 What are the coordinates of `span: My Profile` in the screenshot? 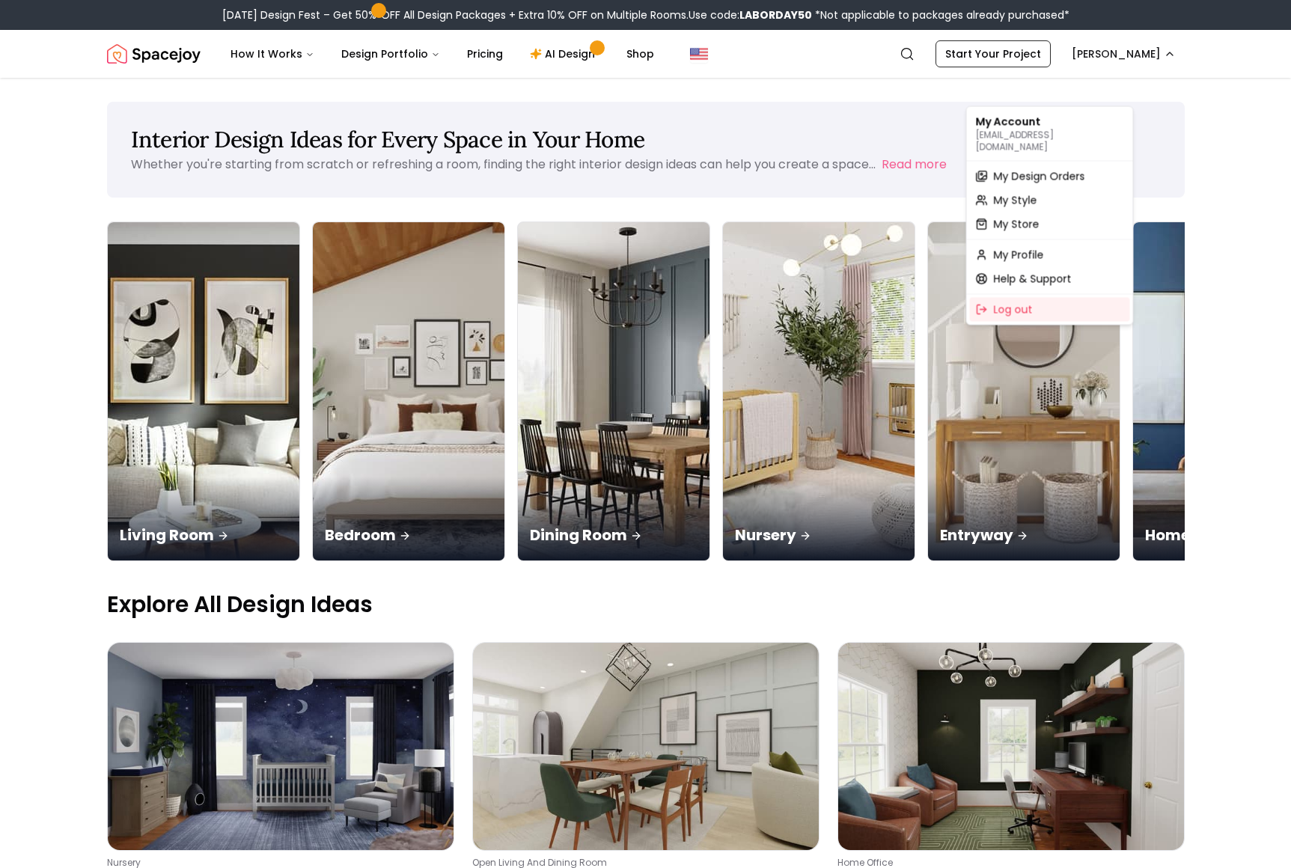 It's located at (1018, 255).